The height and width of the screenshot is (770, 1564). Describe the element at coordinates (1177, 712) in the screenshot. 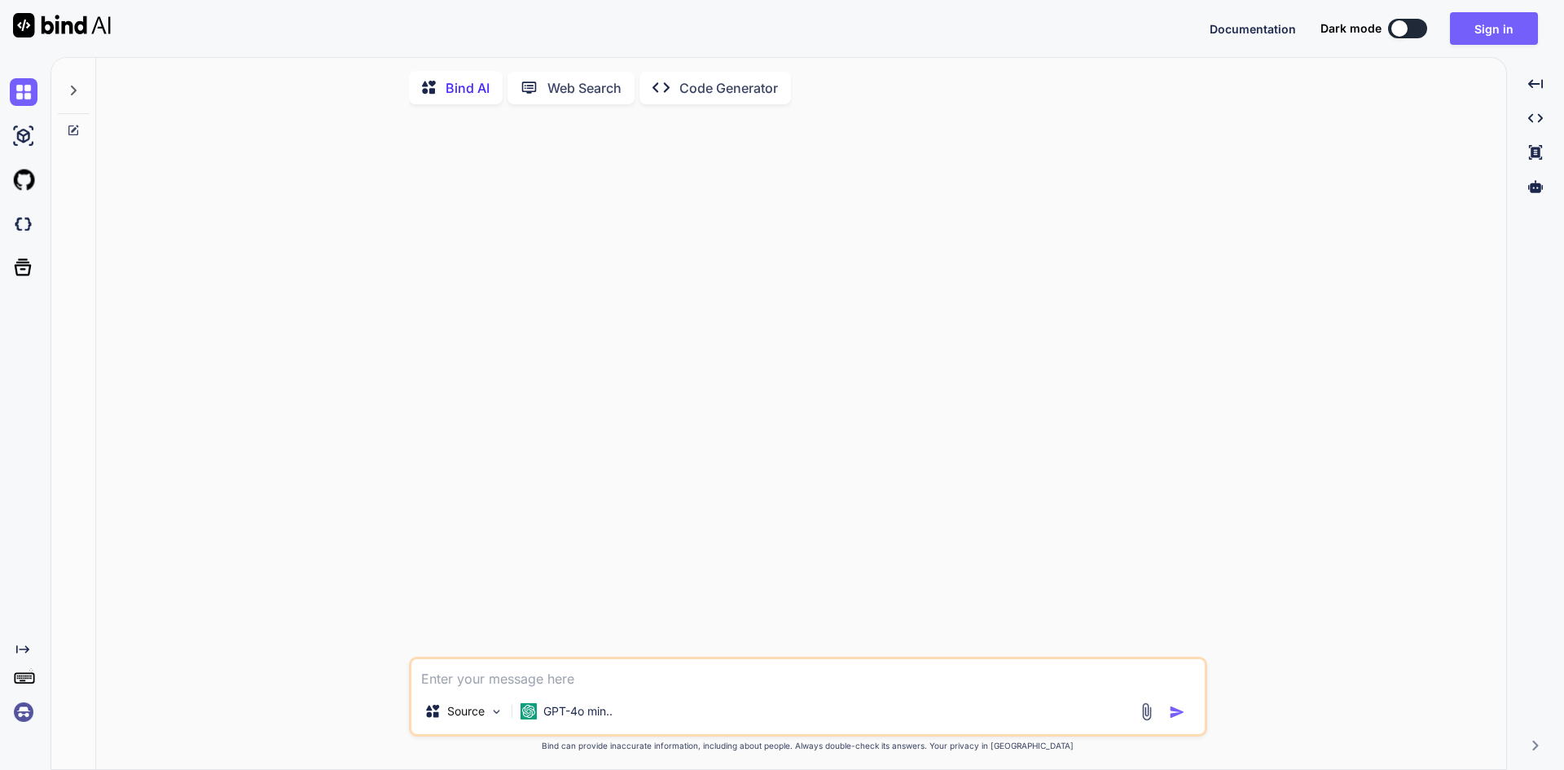

I see `img: icon` at that location.